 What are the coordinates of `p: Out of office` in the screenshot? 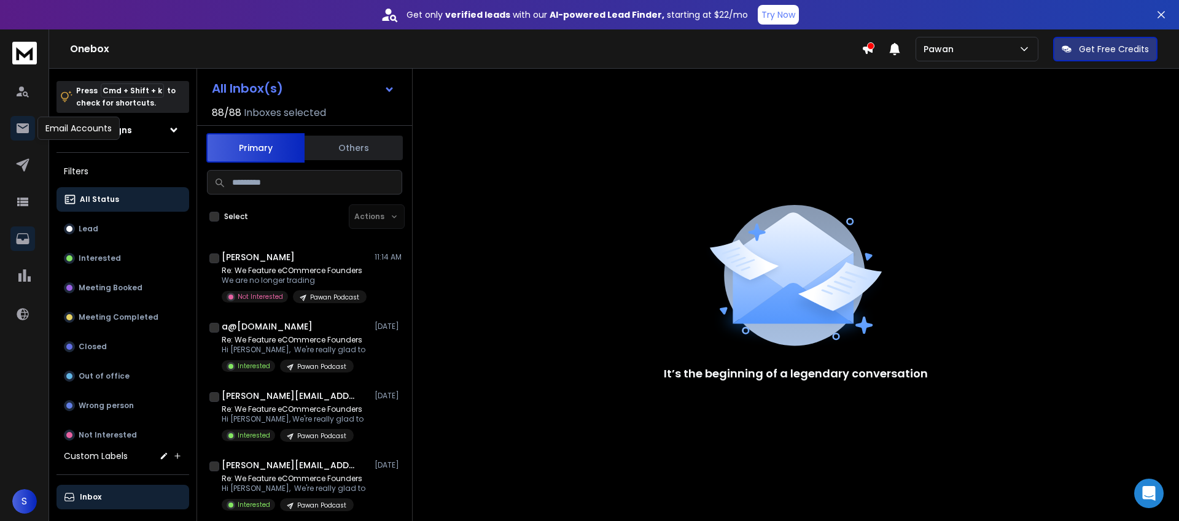 It's located at (104, 376).